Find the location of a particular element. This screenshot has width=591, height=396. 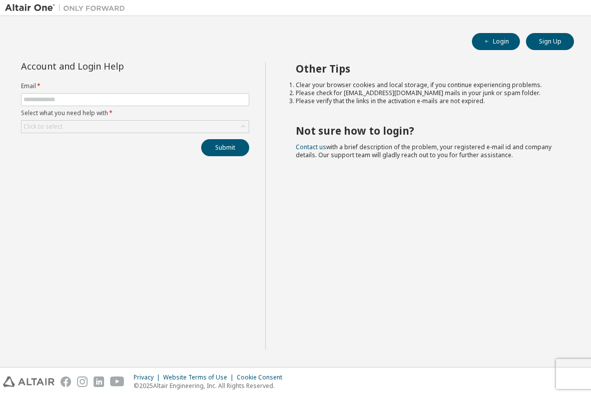

button: Submit is located at coordinates (225, 148).